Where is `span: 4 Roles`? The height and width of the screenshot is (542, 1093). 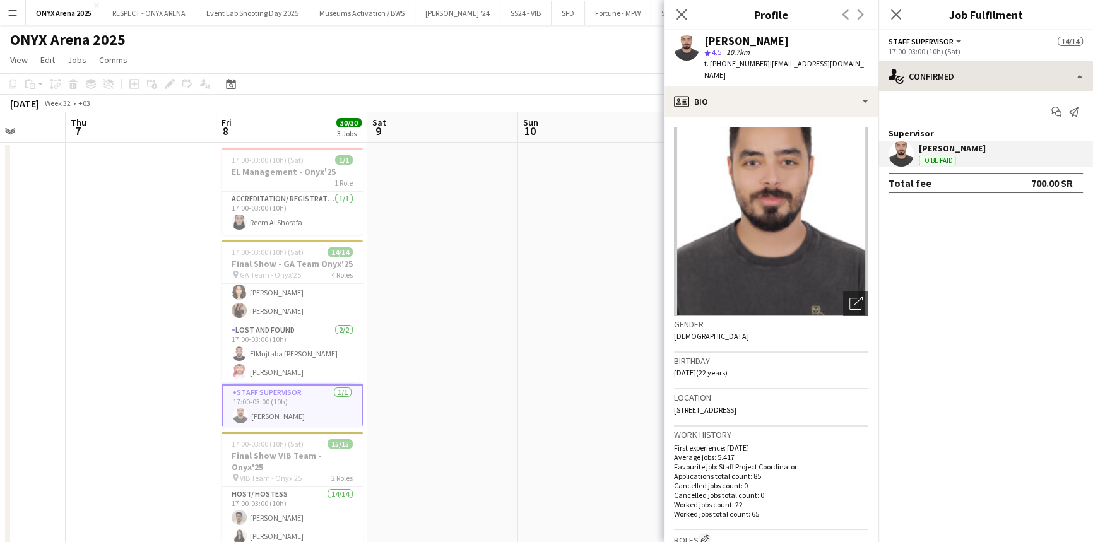
span: 4 Roles is located at coordinates (342, 275).